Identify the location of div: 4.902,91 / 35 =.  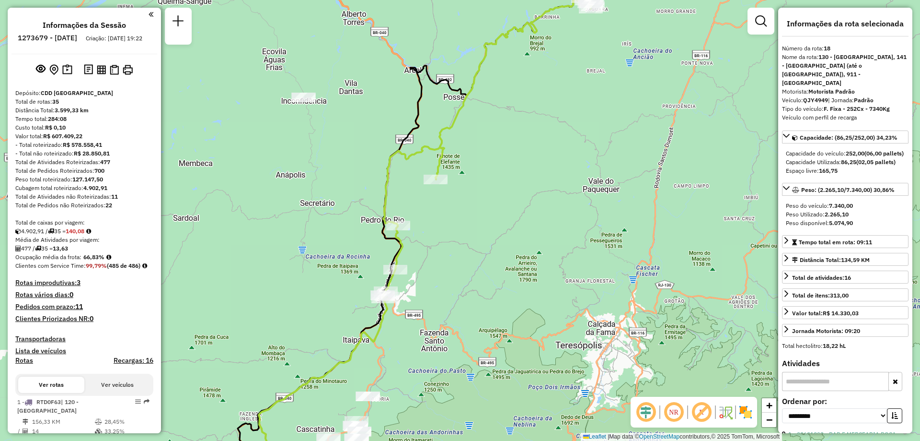
(84, 231).